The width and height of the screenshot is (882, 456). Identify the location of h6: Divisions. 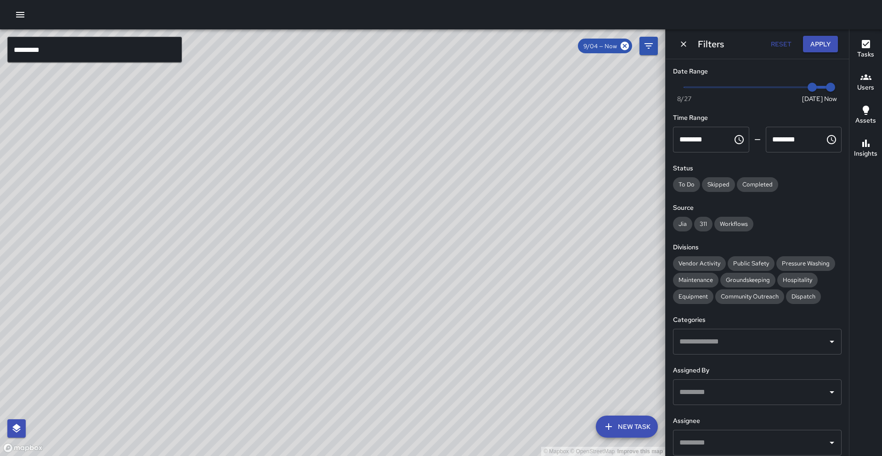
(757, 248).